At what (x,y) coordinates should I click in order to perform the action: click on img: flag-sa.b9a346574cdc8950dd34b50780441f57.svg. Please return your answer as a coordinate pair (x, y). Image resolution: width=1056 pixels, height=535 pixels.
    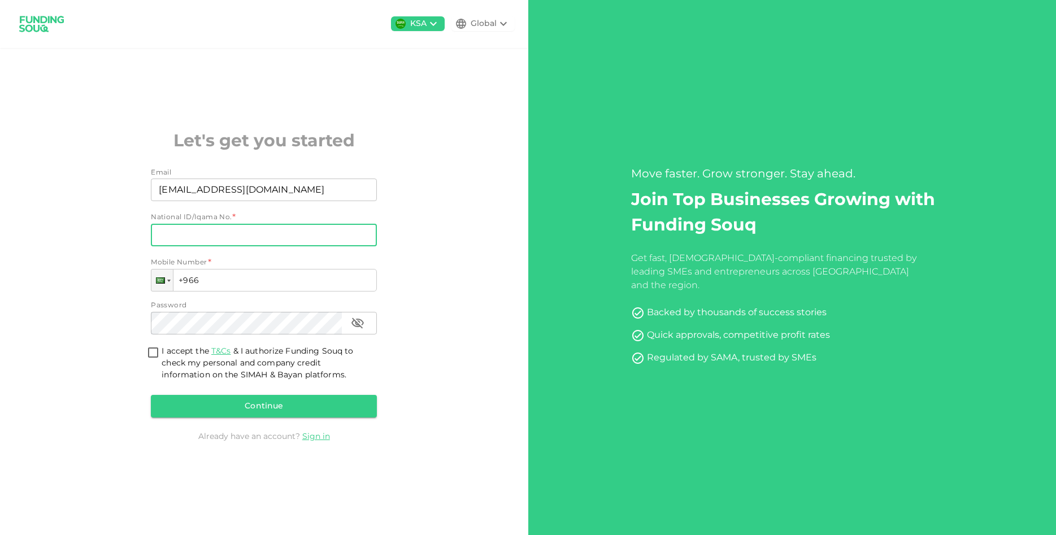
    Looking at the image, I should click on (401, 24).